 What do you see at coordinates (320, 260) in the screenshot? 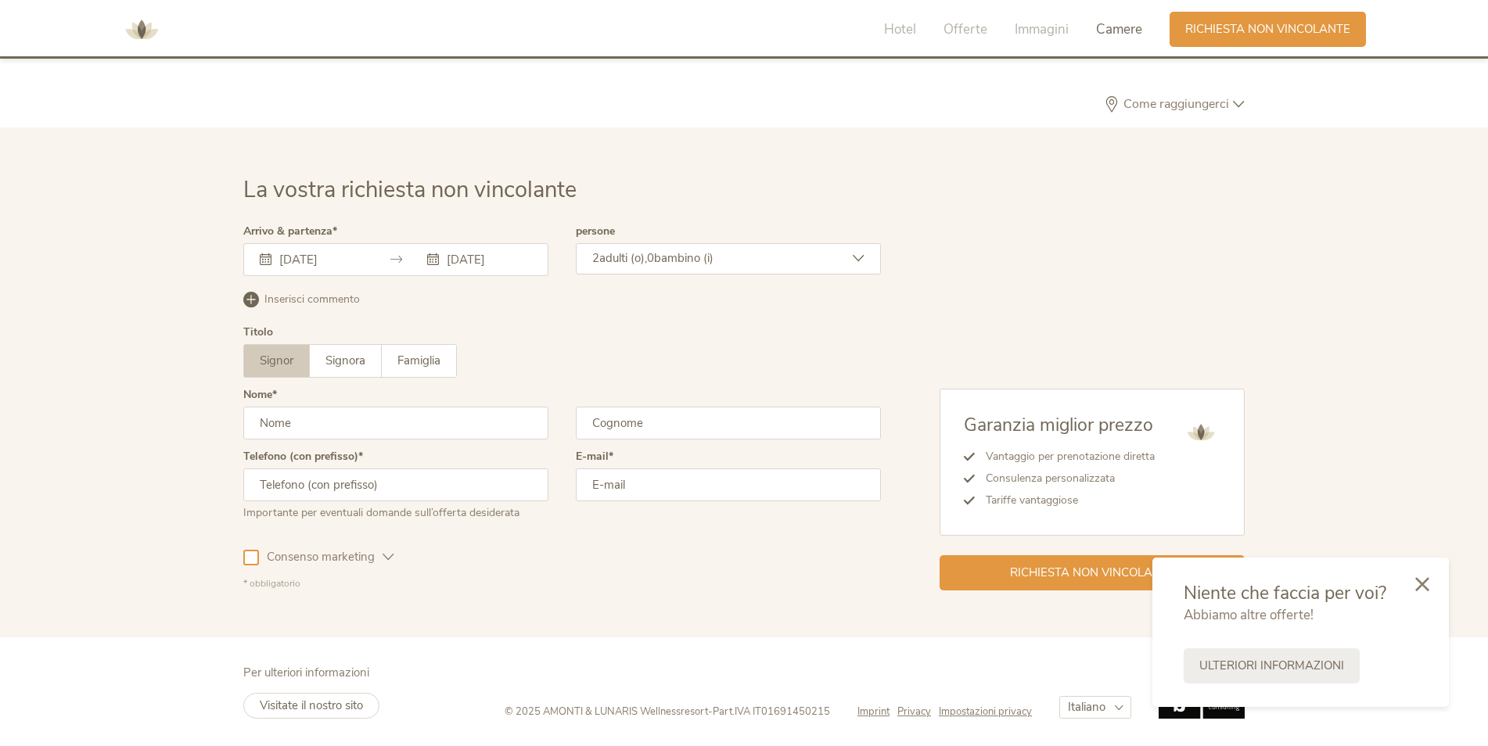
I see `input: Arrivo` at bounding box center [320, 260].